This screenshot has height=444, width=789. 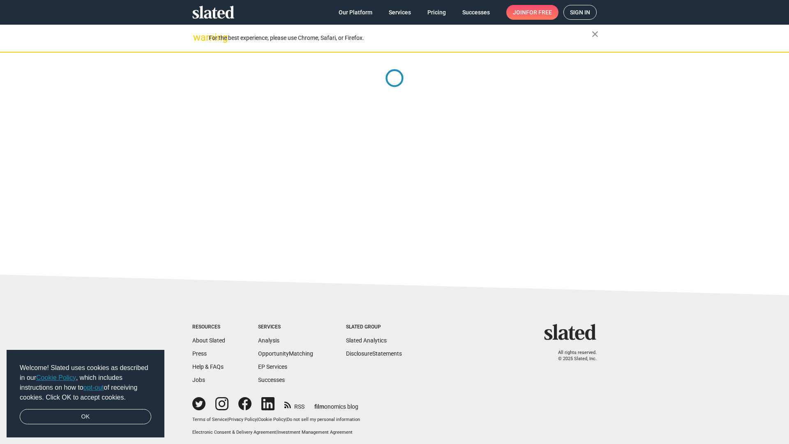 I want to click on a: filmonomics blog, so click(x=336, y=403).